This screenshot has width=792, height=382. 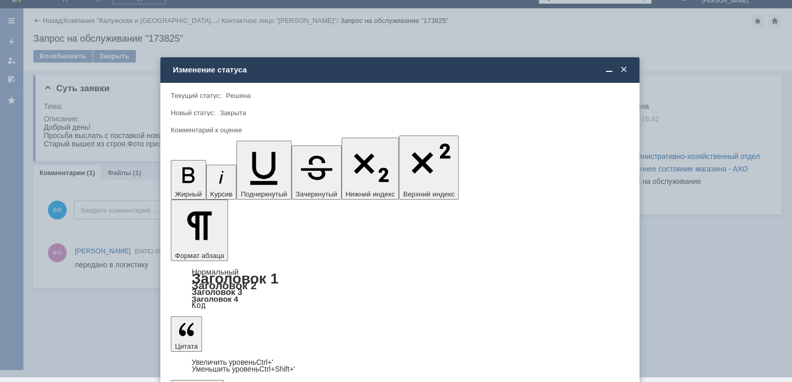 I want to click on a: Заголовок 3, so click(x=217, y=292).